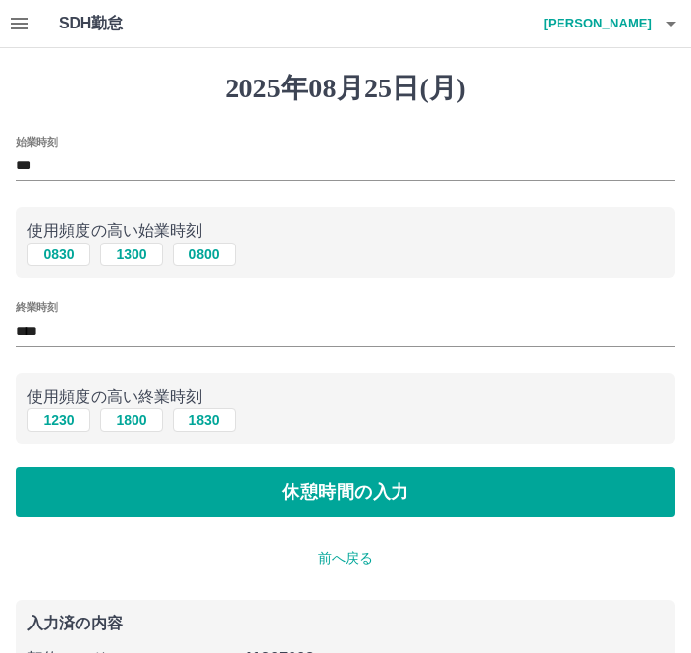 This screenshot has height=653, width=691. What do you see at coordinates (36, 307) in the screenshot?
I see `label: 終業時刻` at bounding box center [36, 307].